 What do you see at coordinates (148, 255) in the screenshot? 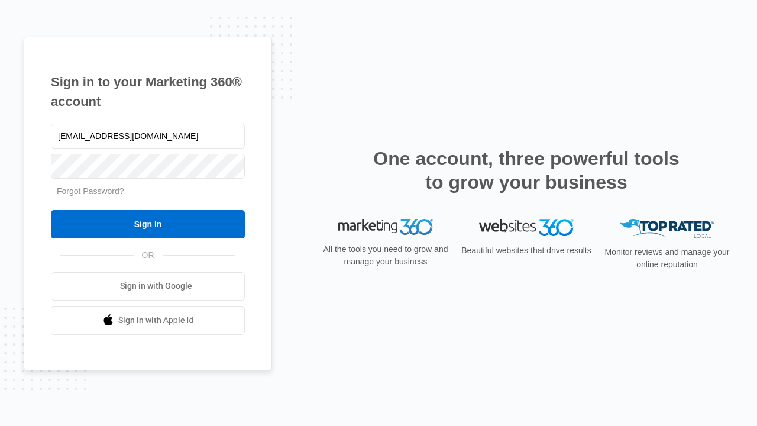
I see `span: OR` at bounding box center [148, 255].